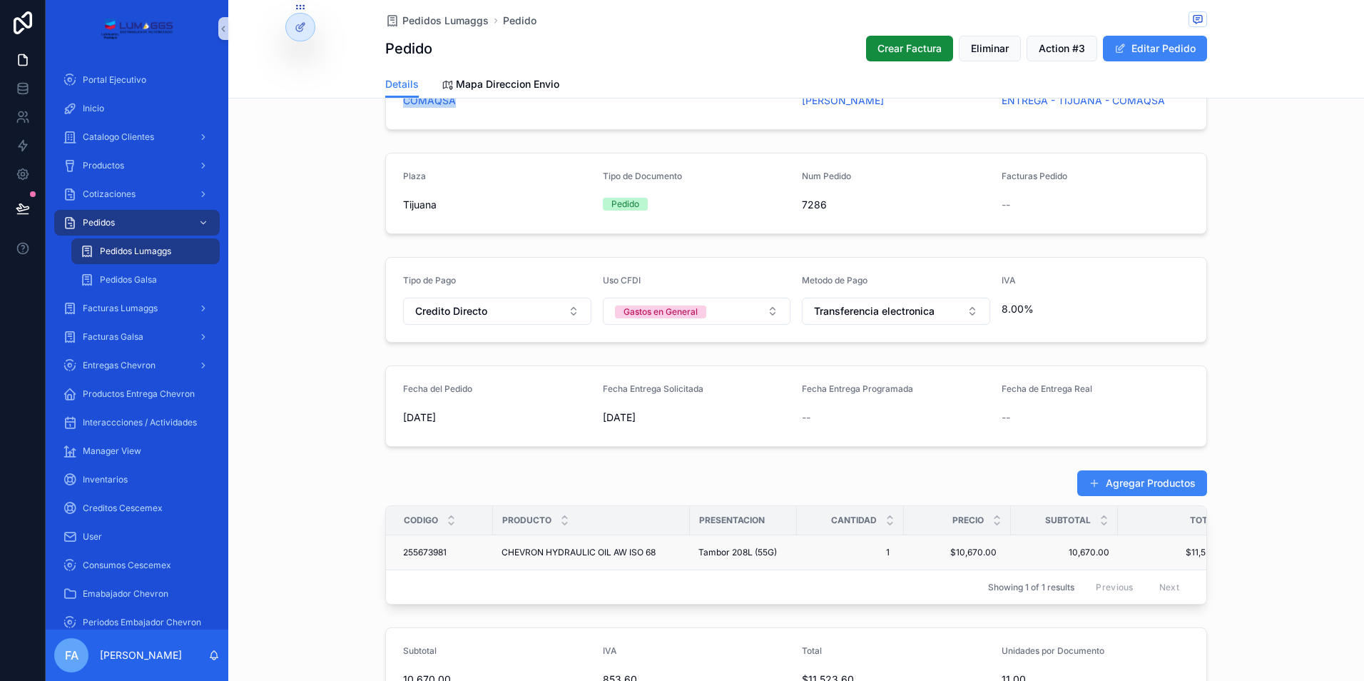  I want to click on a: Productos, so click(137, 166).